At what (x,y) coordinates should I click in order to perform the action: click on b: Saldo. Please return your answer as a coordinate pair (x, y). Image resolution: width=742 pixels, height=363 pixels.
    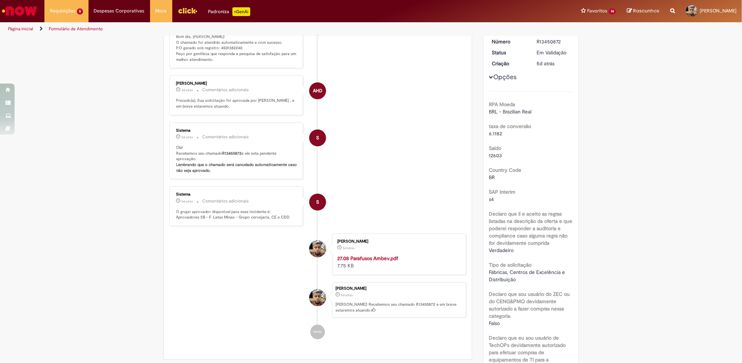
    Looking at the image, I should click on (495, 148).